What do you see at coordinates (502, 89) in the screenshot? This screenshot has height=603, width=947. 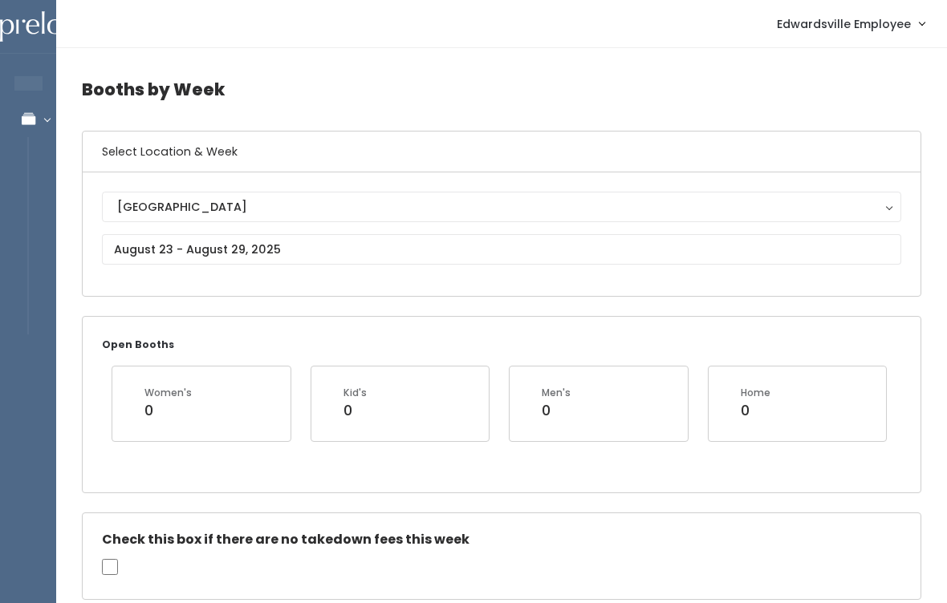 I see `h4: Booths by Week` at bounding box center [502, 89].